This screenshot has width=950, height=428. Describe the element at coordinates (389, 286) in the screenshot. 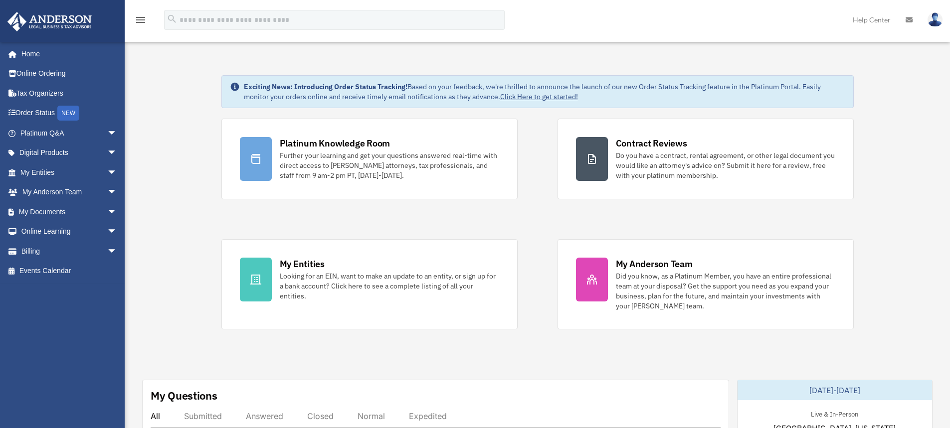

I see `div: Looking for an EIN, want to make an update to an entity, or sign up for a bank account? Click her...` at that location.